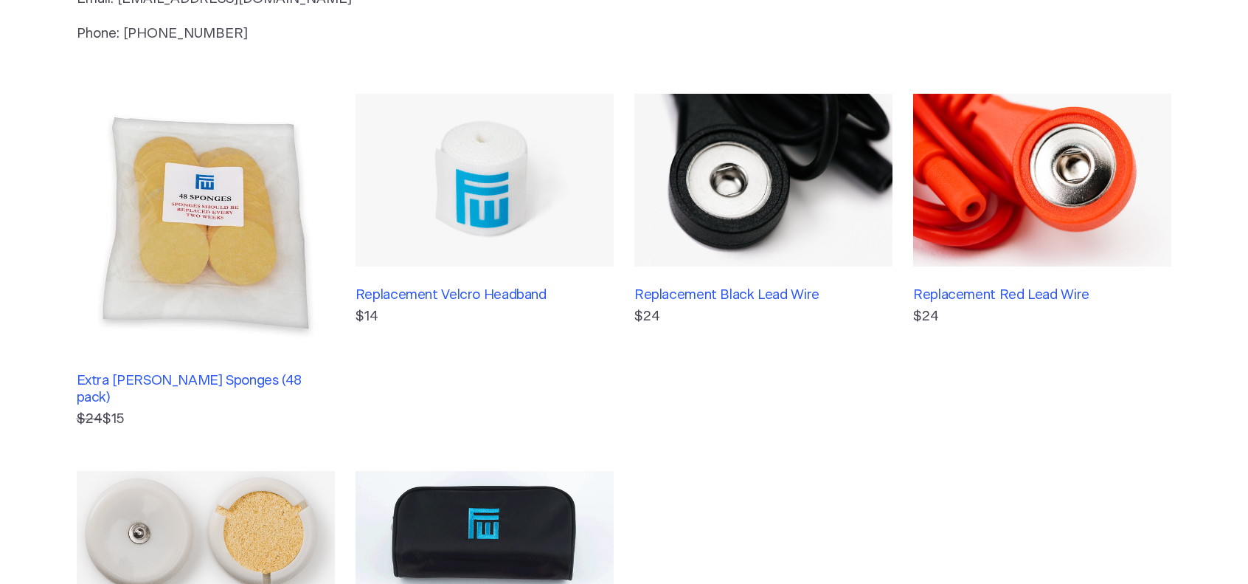 This screenshot has height=584, width=1248. What do you see at coordinates (1043, 180) in the screenshot?
I see `img: Replacement Red Lead Wire` at bounding box center [1043, 180].